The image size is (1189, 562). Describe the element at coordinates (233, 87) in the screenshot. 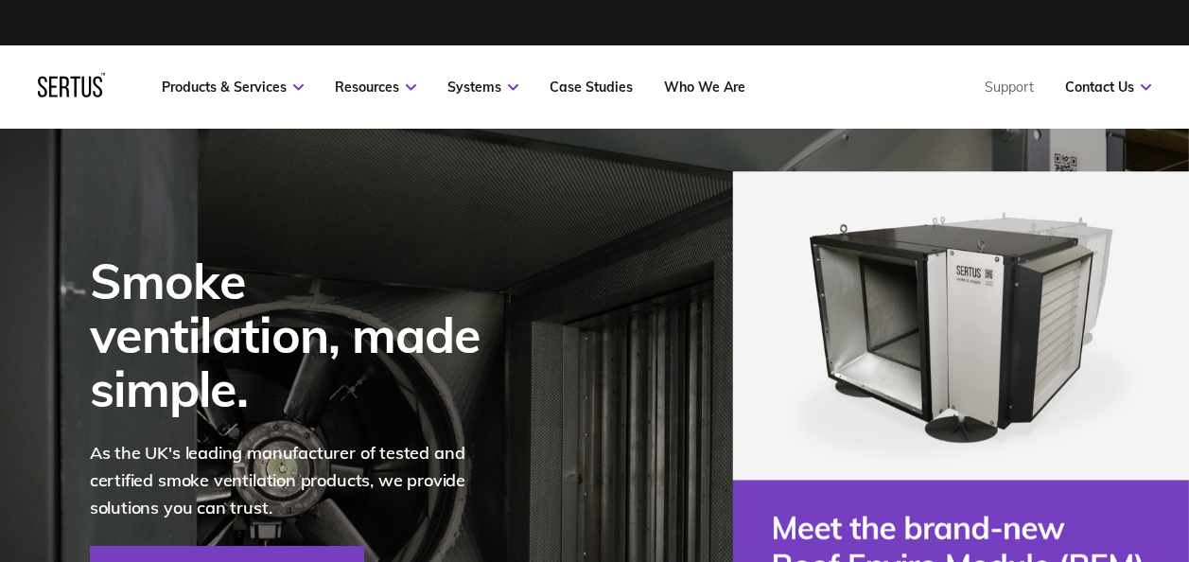

I see `a: Products & Services` at that location.